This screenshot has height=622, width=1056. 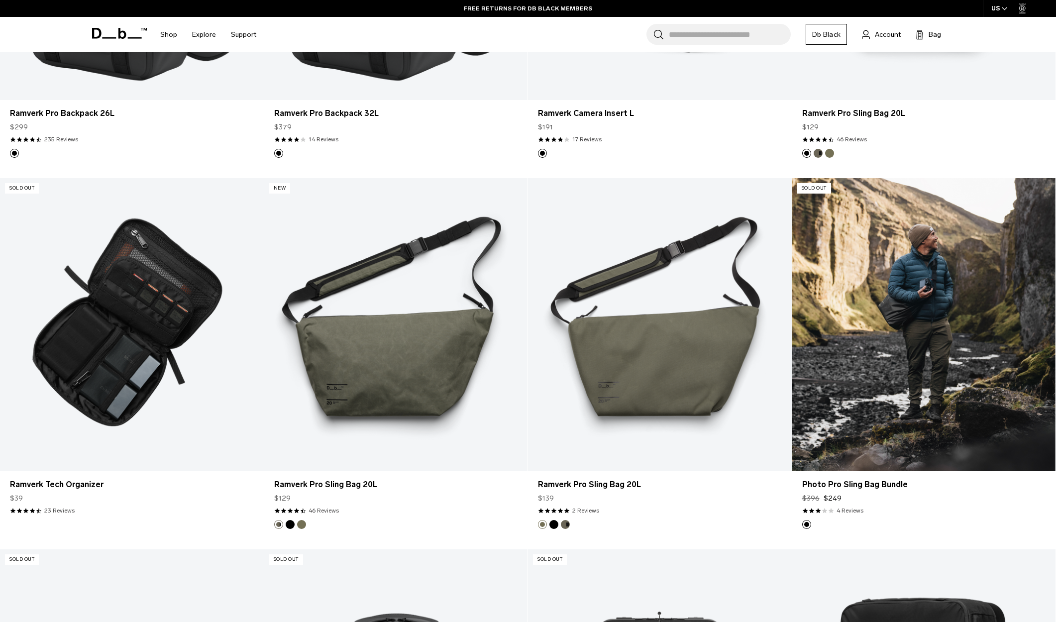 What do you see at coordinates (928, 34) in the screenshot?
I see `button: Bag` at bounding box center [928, 34].